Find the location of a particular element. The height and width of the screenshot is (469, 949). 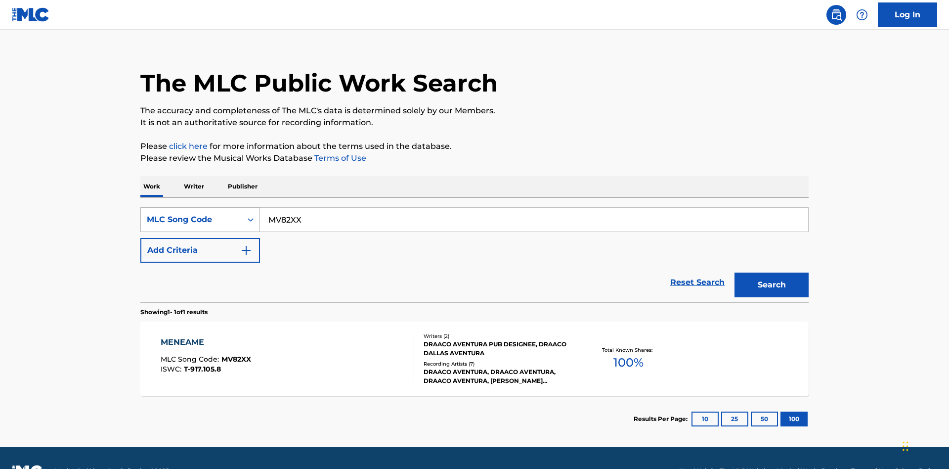

img: help is located at coordinates (862, 15).